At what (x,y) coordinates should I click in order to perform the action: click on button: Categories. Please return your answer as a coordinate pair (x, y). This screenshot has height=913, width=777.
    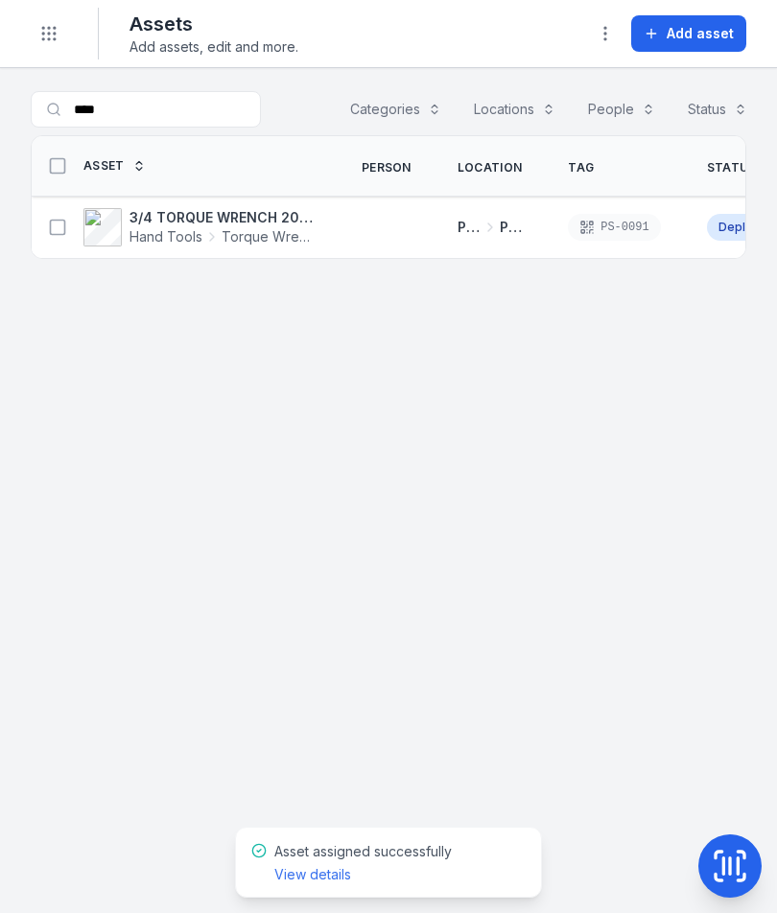
    Looking at the image, I should click on (395, 109).